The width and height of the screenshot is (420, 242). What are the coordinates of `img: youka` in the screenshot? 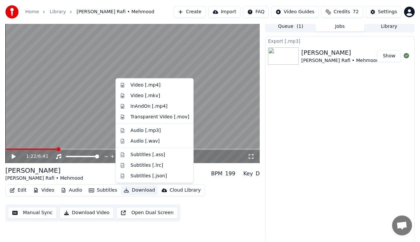 It's located at (12, 12).